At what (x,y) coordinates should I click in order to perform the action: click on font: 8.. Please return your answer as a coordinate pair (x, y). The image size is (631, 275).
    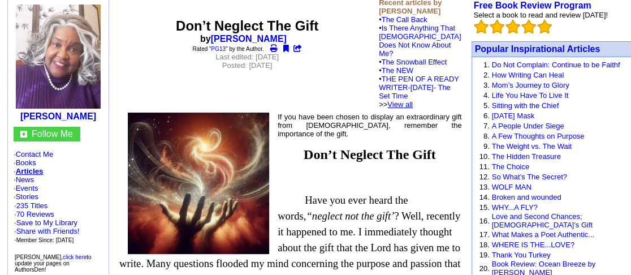
    Looking at the image, I should click on (486, 136).